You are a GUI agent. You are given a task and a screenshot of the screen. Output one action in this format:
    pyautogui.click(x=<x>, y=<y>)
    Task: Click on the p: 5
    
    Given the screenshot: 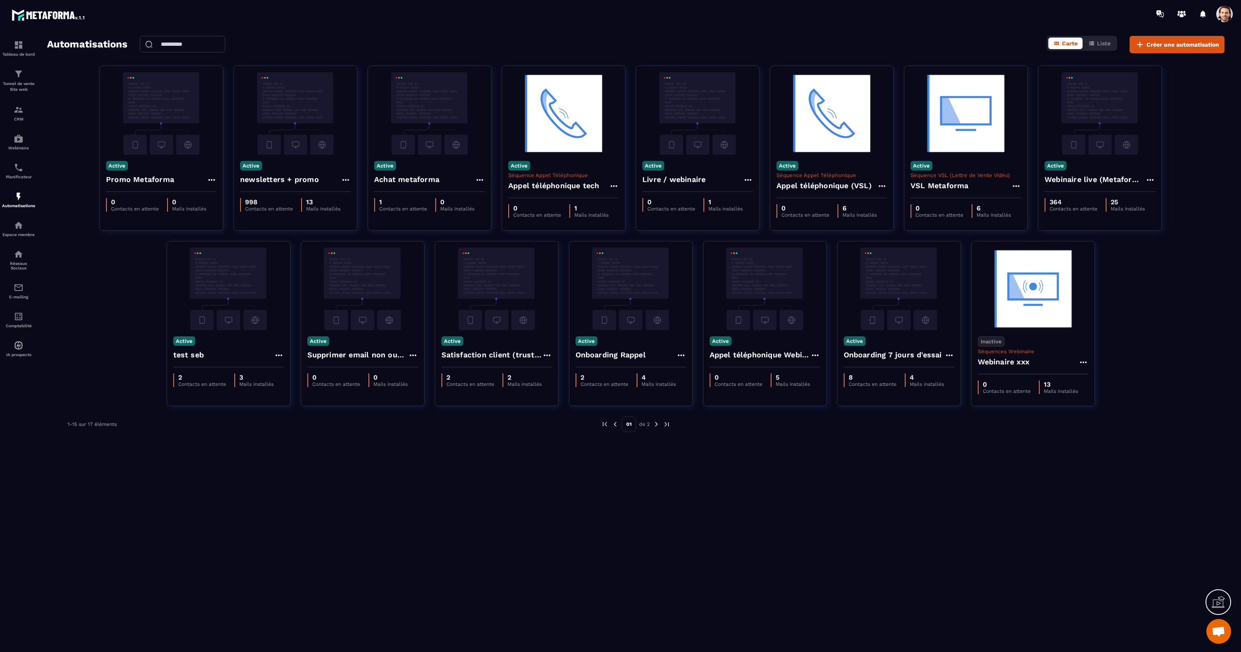 What is the action you would take?
    pyautogui.click(x=793, y=377)
    